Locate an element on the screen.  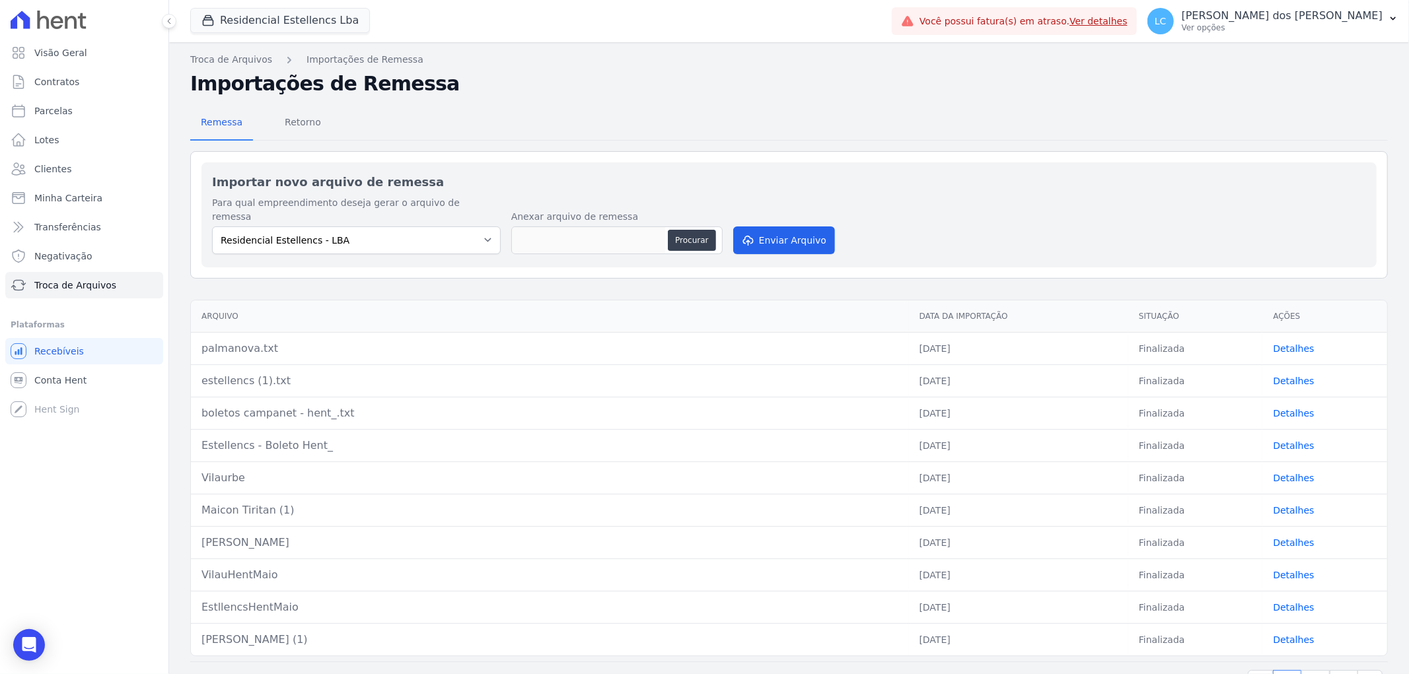
a: Remessa is located at coordinates (221, 124).